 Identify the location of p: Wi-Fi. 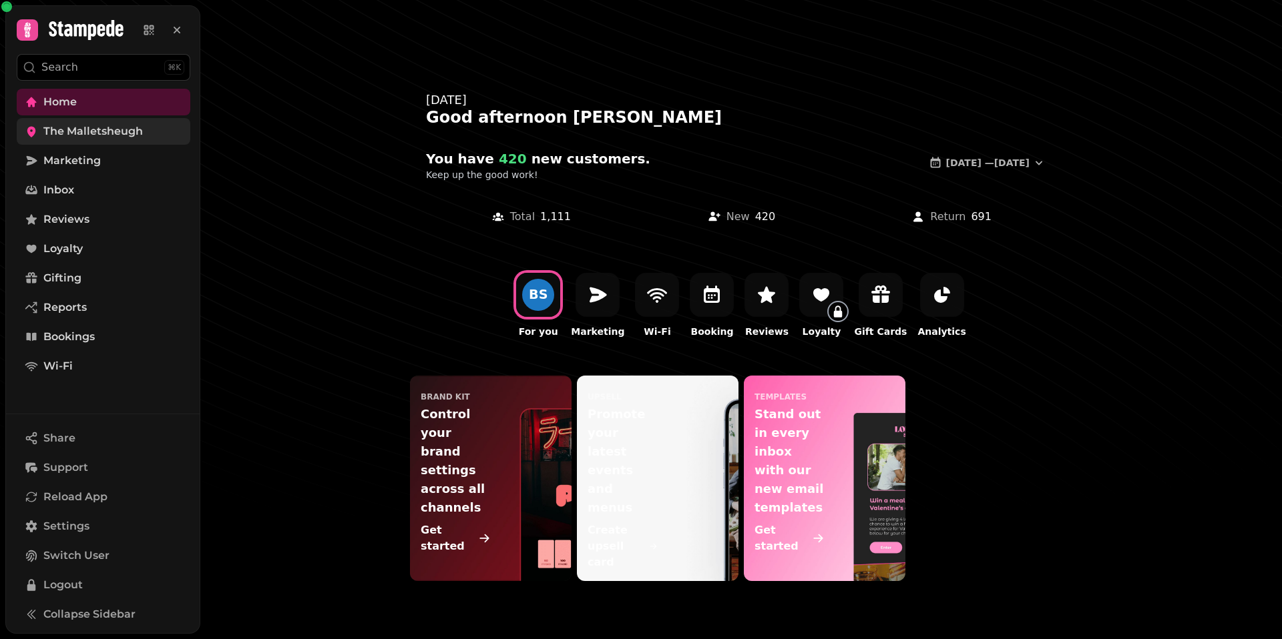
(657, 332).